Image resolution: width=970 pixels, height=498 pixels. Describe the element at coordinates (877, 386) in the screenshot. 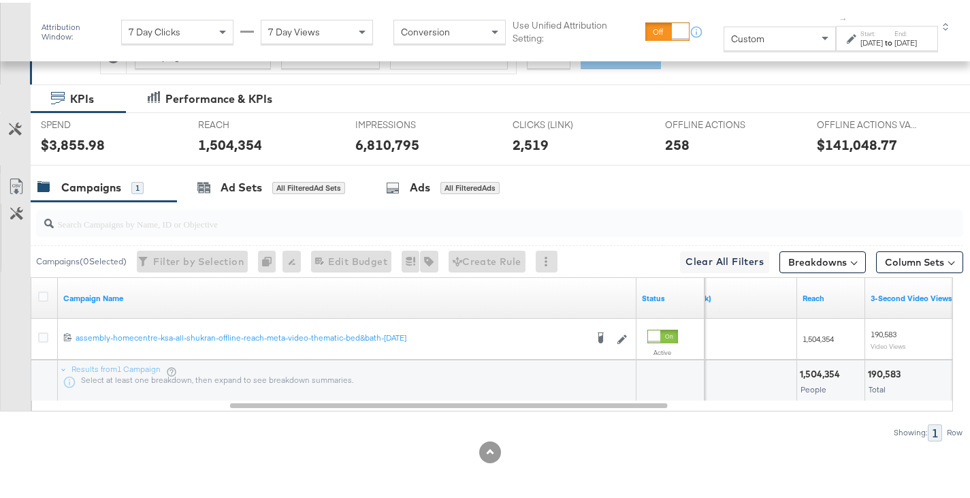

I see `span: Total` at that location.